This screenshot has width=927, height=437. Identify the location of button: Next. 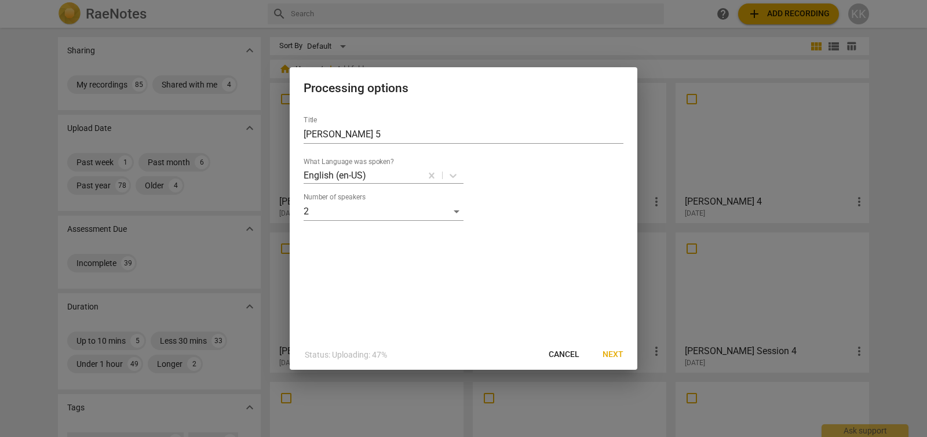
(613, 355).